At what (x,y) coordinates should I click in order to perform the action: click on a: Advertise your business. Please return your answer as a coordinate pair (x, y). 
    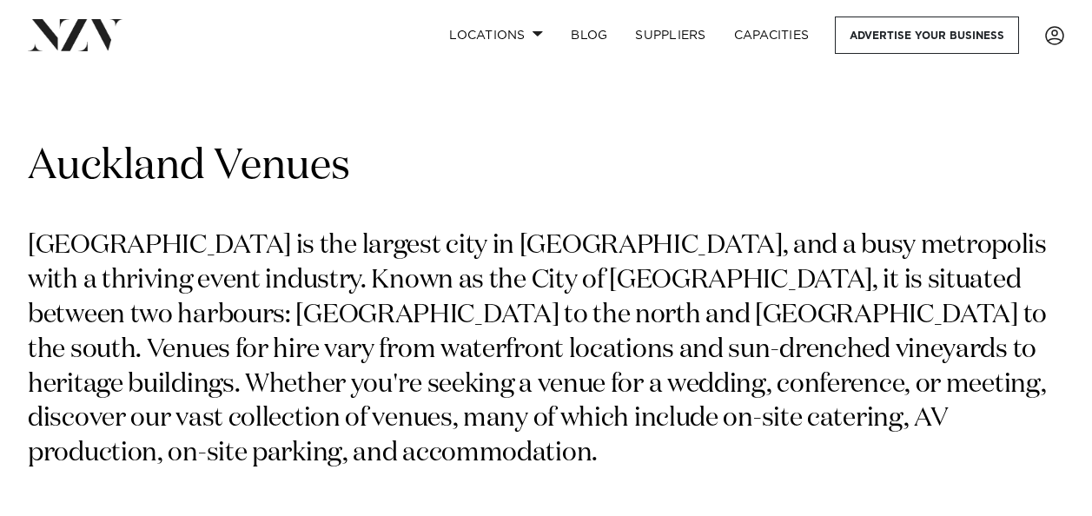
    Looking at the image, I should click on (927, 35).